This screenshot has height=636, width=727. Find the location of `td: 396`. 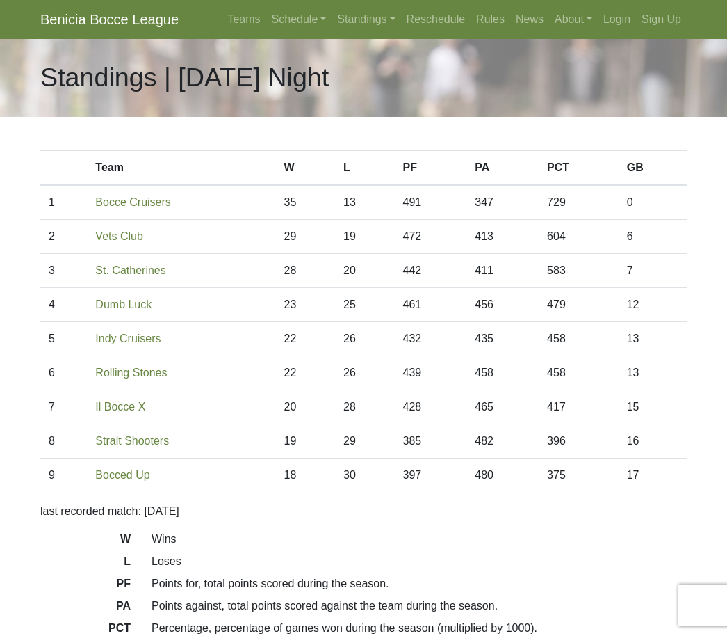

td: 396 is located at coordinates (579, 441).